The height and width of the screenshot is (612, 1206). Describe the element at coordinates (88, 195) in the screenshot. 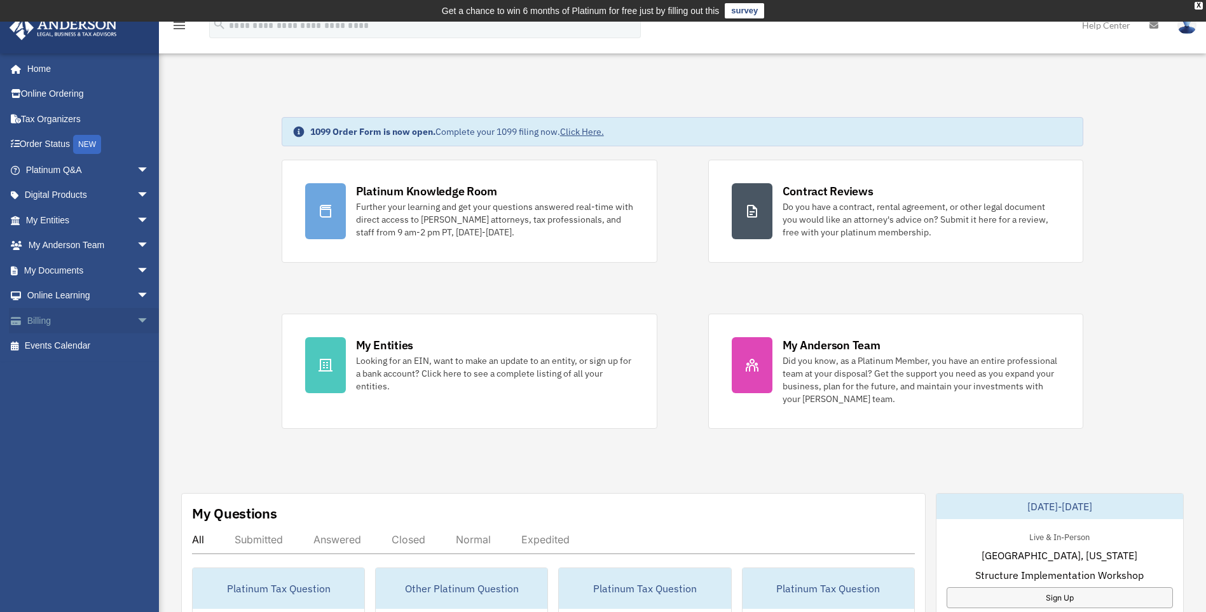

I see `a: Digital Productsarrow_drop_down` at that location.